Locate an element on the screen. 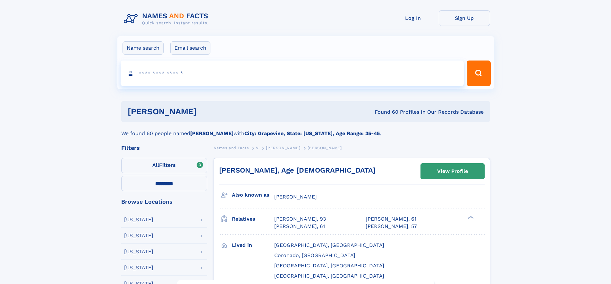  h3: Relatives is located at coordinates (253, 219).